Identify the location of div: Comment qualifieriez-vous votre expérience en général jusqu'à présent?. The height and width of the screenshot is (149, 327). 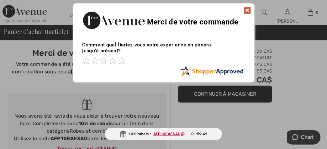
(164, 51).